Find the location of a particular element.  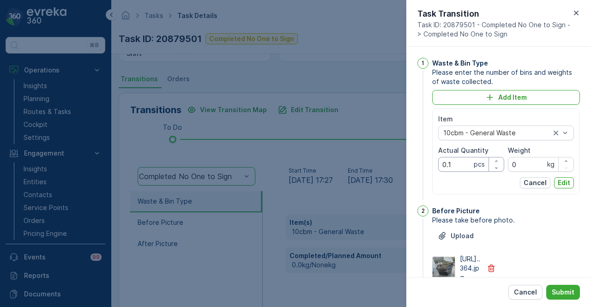

button: Add Item is located at coordinates (506, 97).